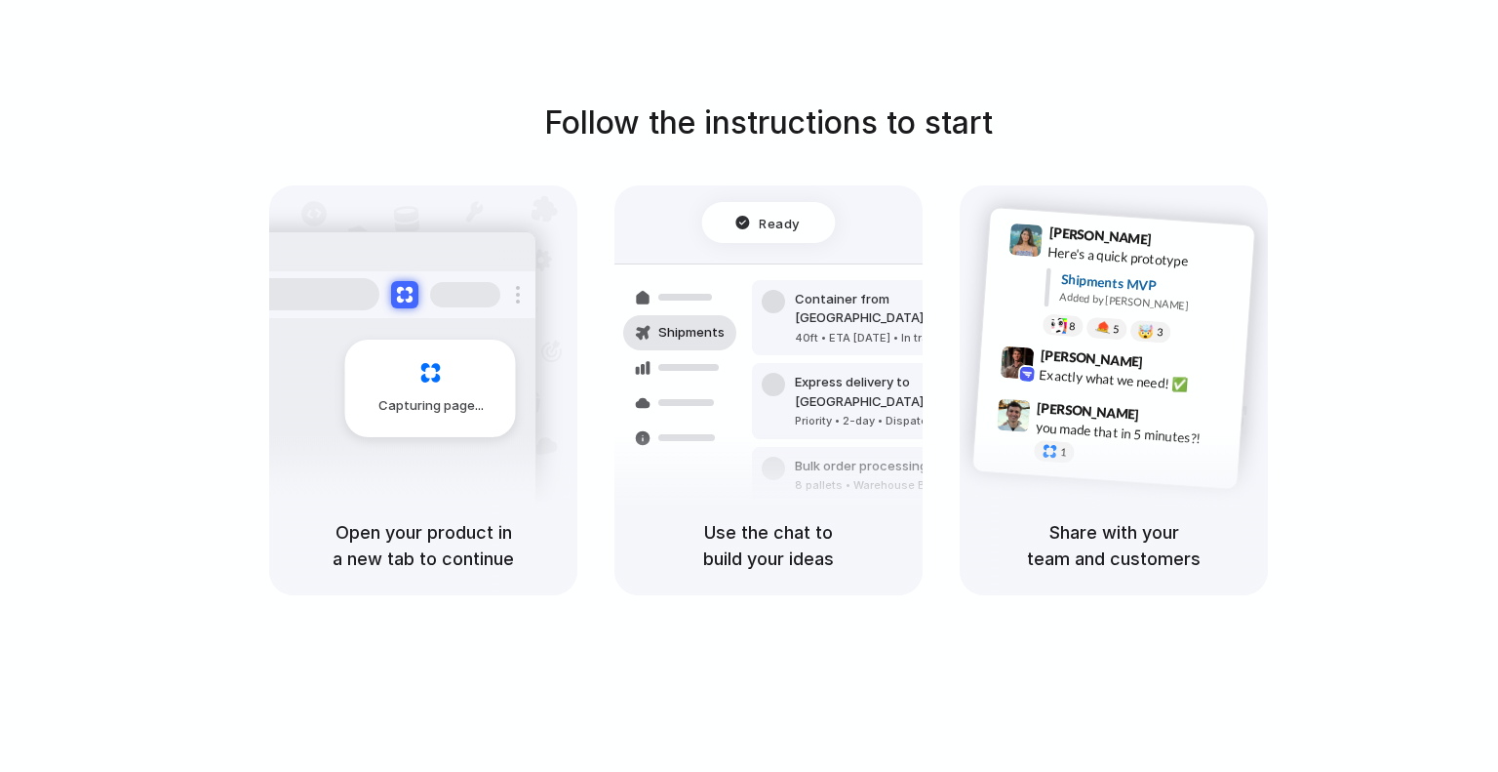 The image size is (1498, 772). Describe the element at coordinates (1072, 326) in the screenshot. I see `span: 8` at that location.